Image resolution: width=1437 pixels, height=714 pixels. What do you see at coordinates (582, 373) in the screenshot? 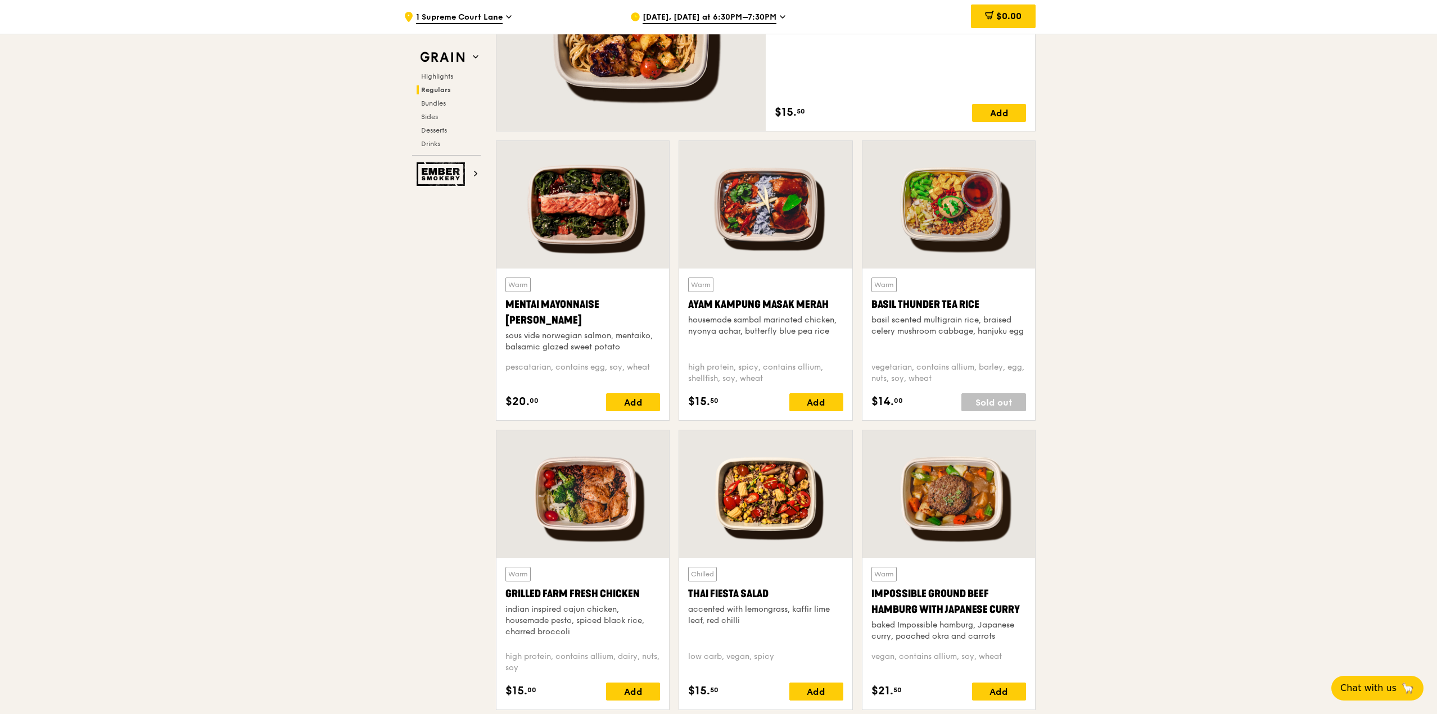
I see `div: pescatarian, contains egg, soy, wheat` at bounding box center [582, 373].